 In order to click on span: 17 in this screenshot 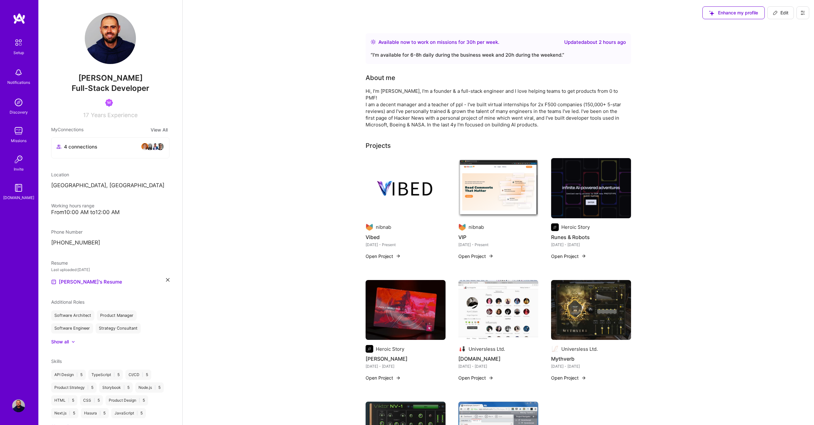, I will do `click(86, 115)`.